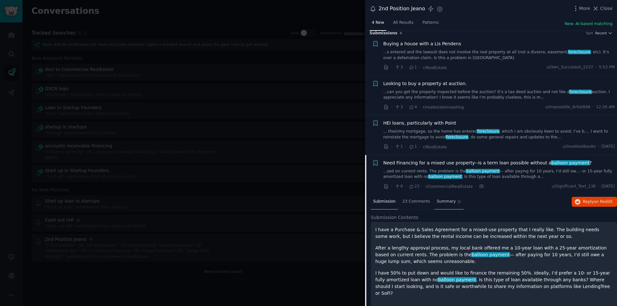  Describe the element at coordinates (494, 283) in the screenshot. I see `p: I have 50% to put down and would like to finance the remaining 50%. Ideally, I’d prefer a 10- or ...` at that location.